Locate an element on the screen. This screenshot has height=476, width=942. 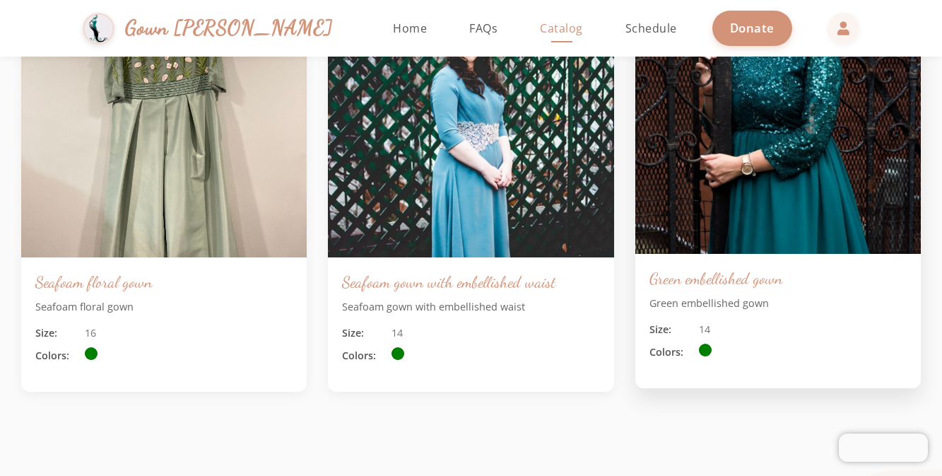
img: Seafoam gown with embellished waist is located at coordinates (471, 134).